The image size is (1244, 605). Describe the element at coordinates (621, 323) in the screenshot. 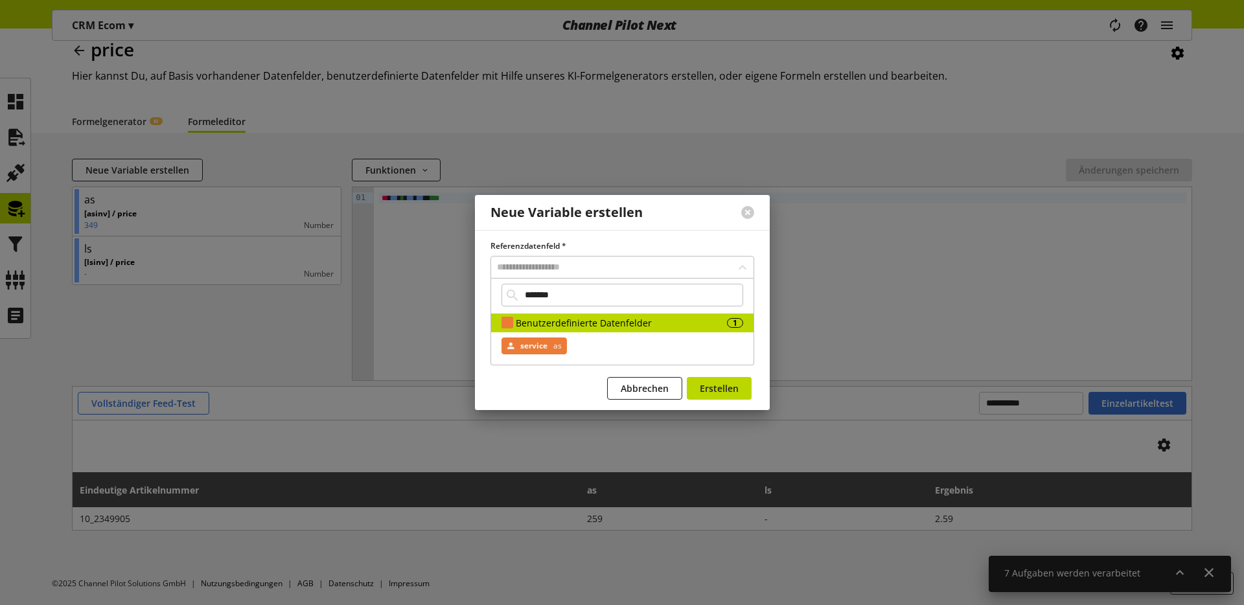

I see `div: Benutzerdefinierte Datenfelder` at that location.